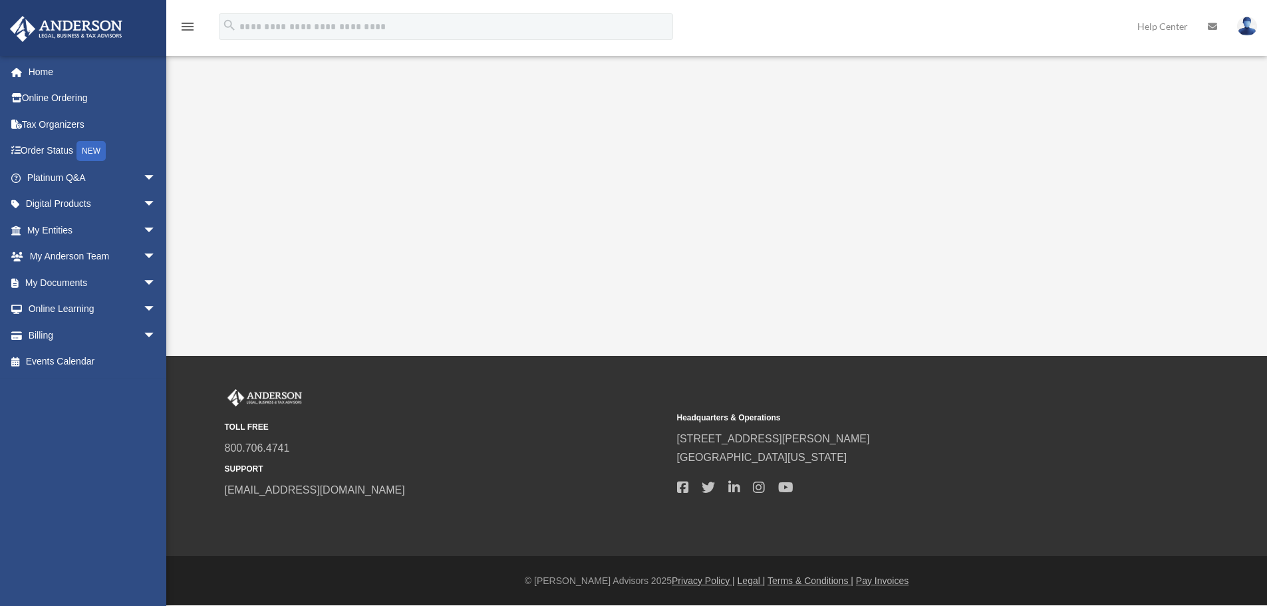 Image resolution: width=1267 pixels, height=606 pixels. Describe the element at coordinates (92, 230) in the screenshot. I see `a: My Entitiesarrow_drop_down` at that location.